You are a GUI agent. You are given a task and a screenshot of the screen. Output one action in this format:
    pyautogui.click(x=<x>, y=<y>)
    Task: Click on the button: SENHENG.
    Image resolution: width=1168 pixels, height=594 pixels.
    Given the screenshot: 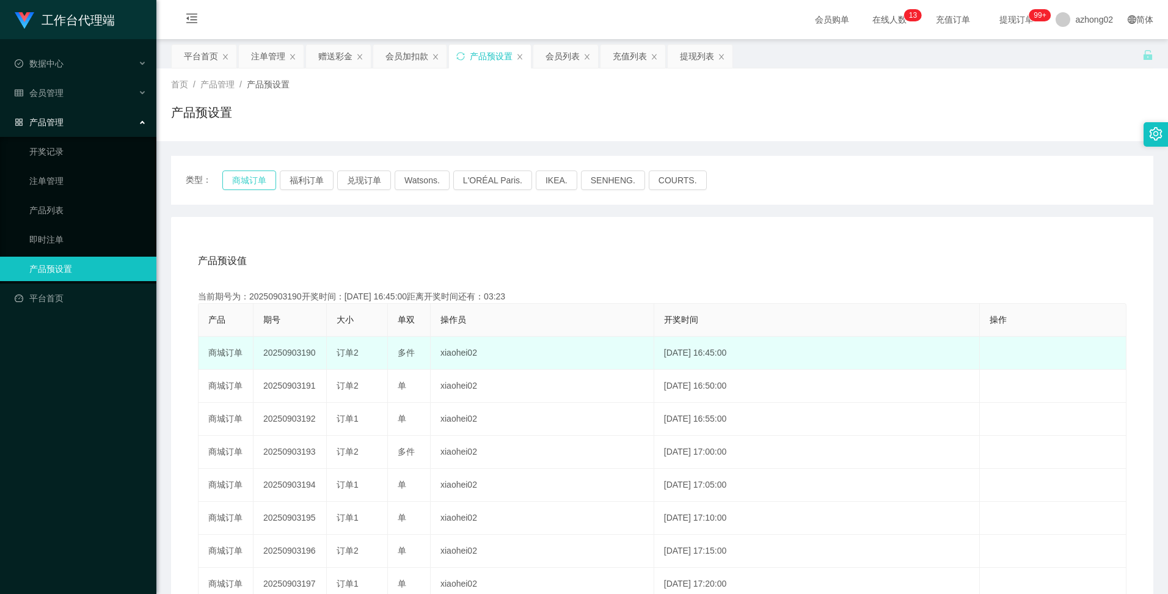 What is the action you would take?
    pyautogui.click(x=613, y=180)
    